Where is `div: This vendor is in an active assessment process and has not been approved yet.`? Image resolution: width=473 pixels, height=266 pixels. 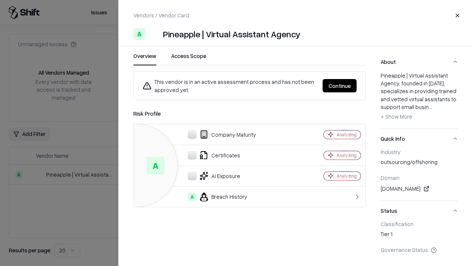 div: This vendor is in an active assessment process and has not been approved yet. is located at coordinates (230, 86).